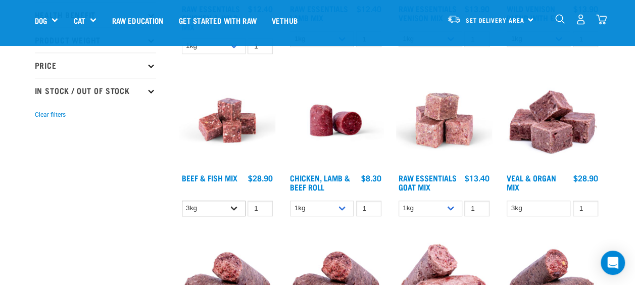 The width and height of the screenshot is (635, 285). I want to click on a: Get started with Raw, so click(218, 21).